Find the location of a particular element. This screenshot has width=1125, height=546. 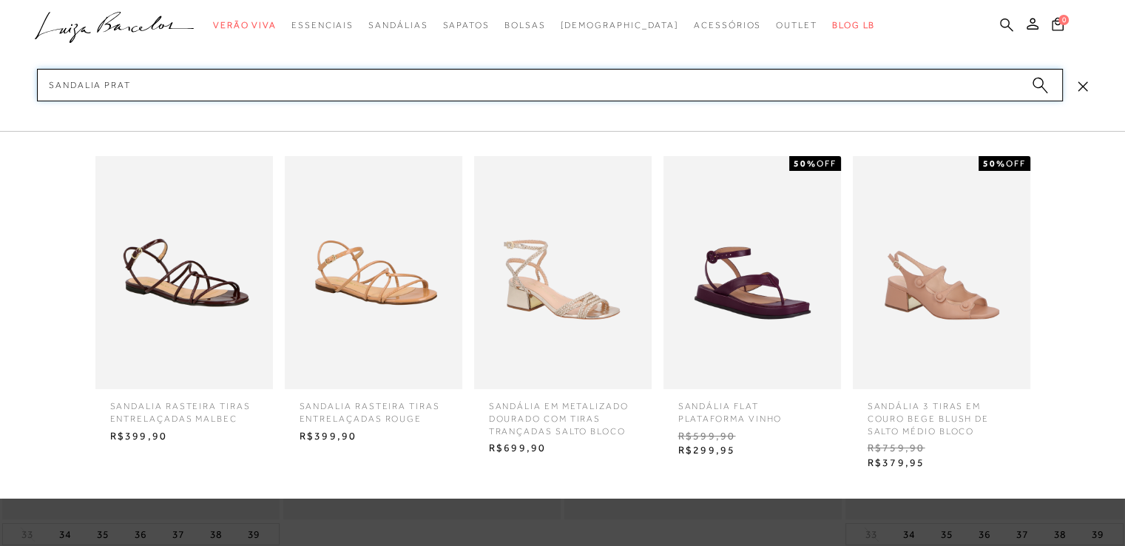

span: SANDALIA RASTEIRA TIRAS ENTRELAÇADAS MALBEC is located at coordinates (184, 407).